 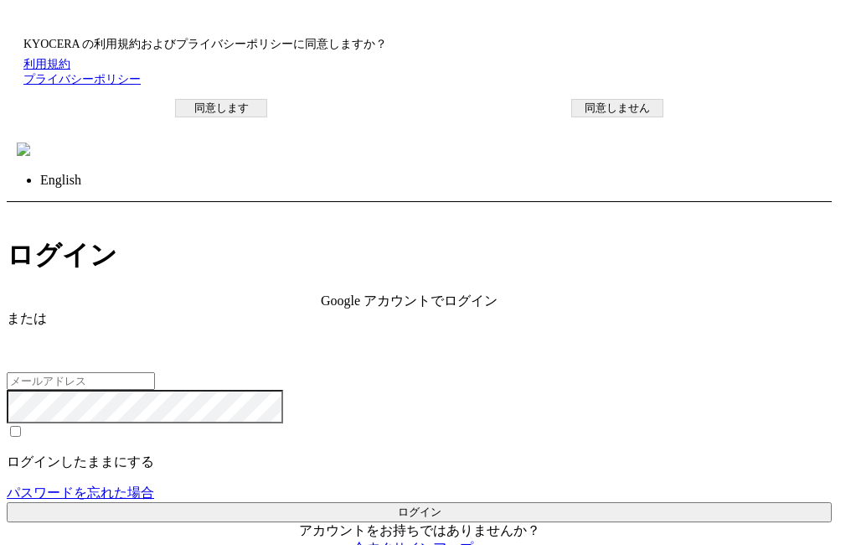 What do you see at coordinates (419, 462) in the screenshot?
I see `p: ログインしたままにする` at bounding box center [419, 462].